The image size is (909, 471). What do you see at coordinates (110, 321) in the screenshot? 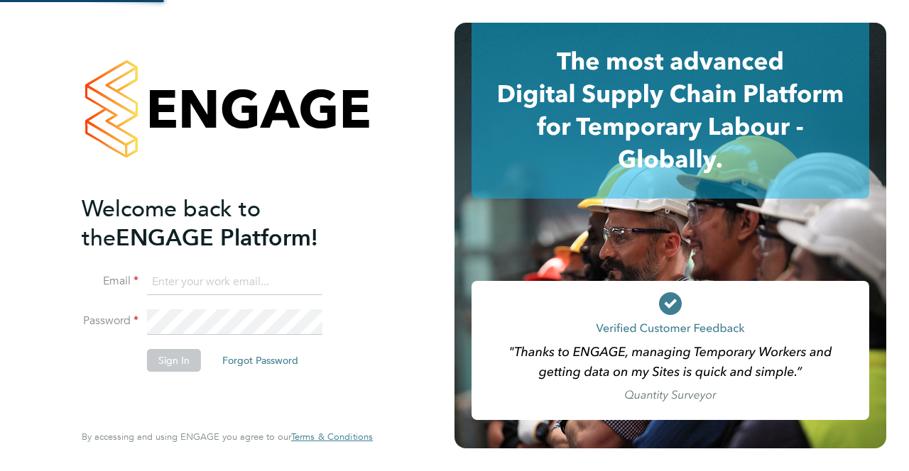
I see `label: Password` at bounding box center [110, 321].